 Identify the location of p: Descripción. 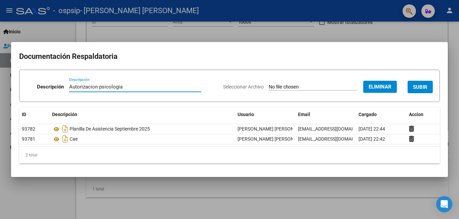
(50, 87).